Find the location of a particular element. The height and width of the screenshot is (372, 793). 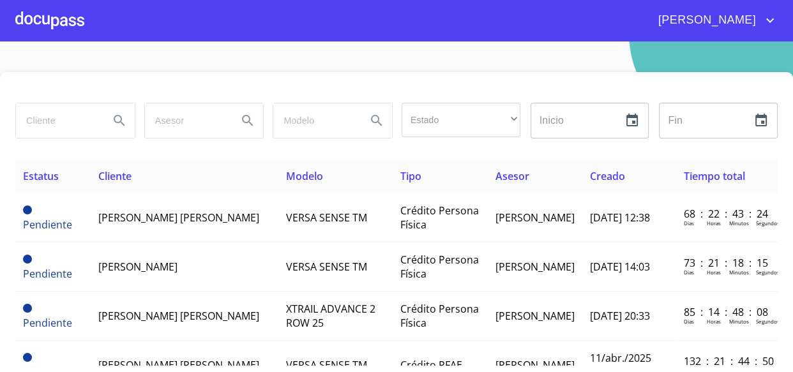

p: 68 : 22 : 43 : 24 is located at coordinates (727, 214).